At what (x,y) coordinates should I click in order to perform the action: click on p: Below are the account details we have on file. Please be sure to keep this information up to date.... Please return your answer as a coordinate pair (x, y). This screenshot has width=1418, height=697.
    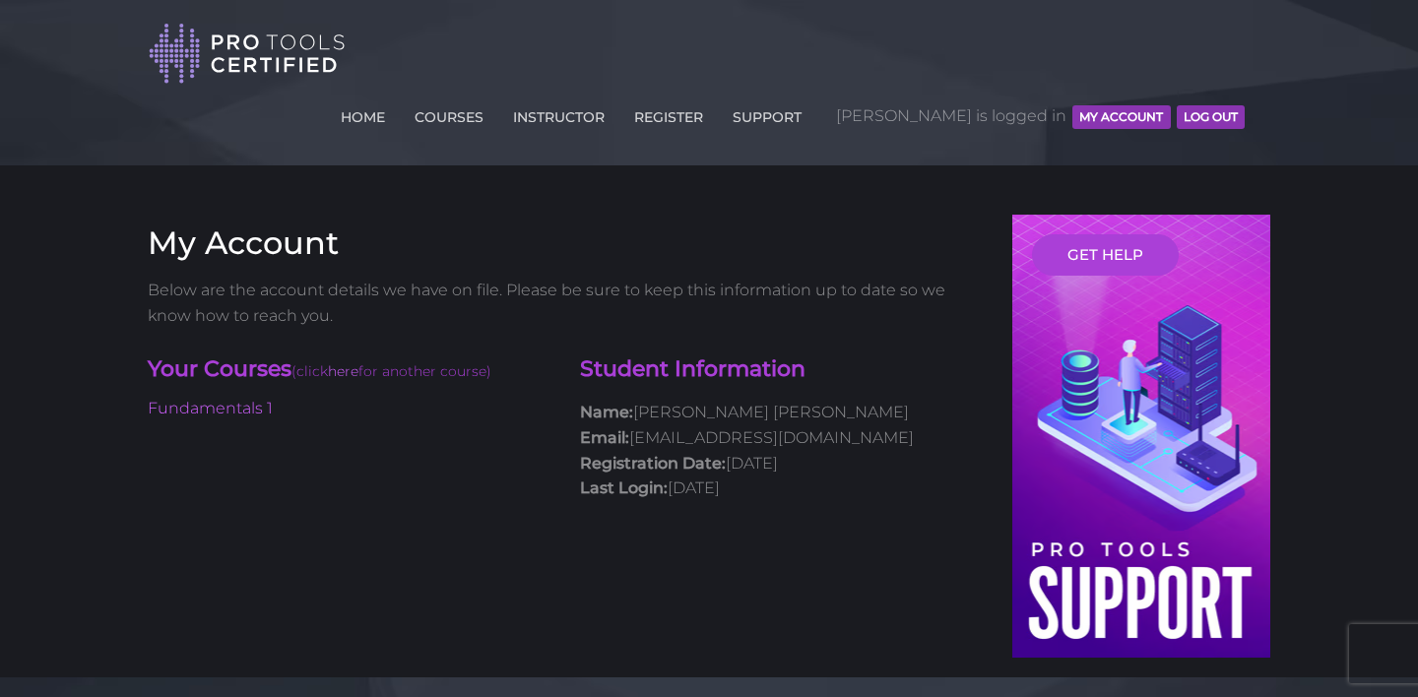
    Looking at the image, I should click on (565, 302).